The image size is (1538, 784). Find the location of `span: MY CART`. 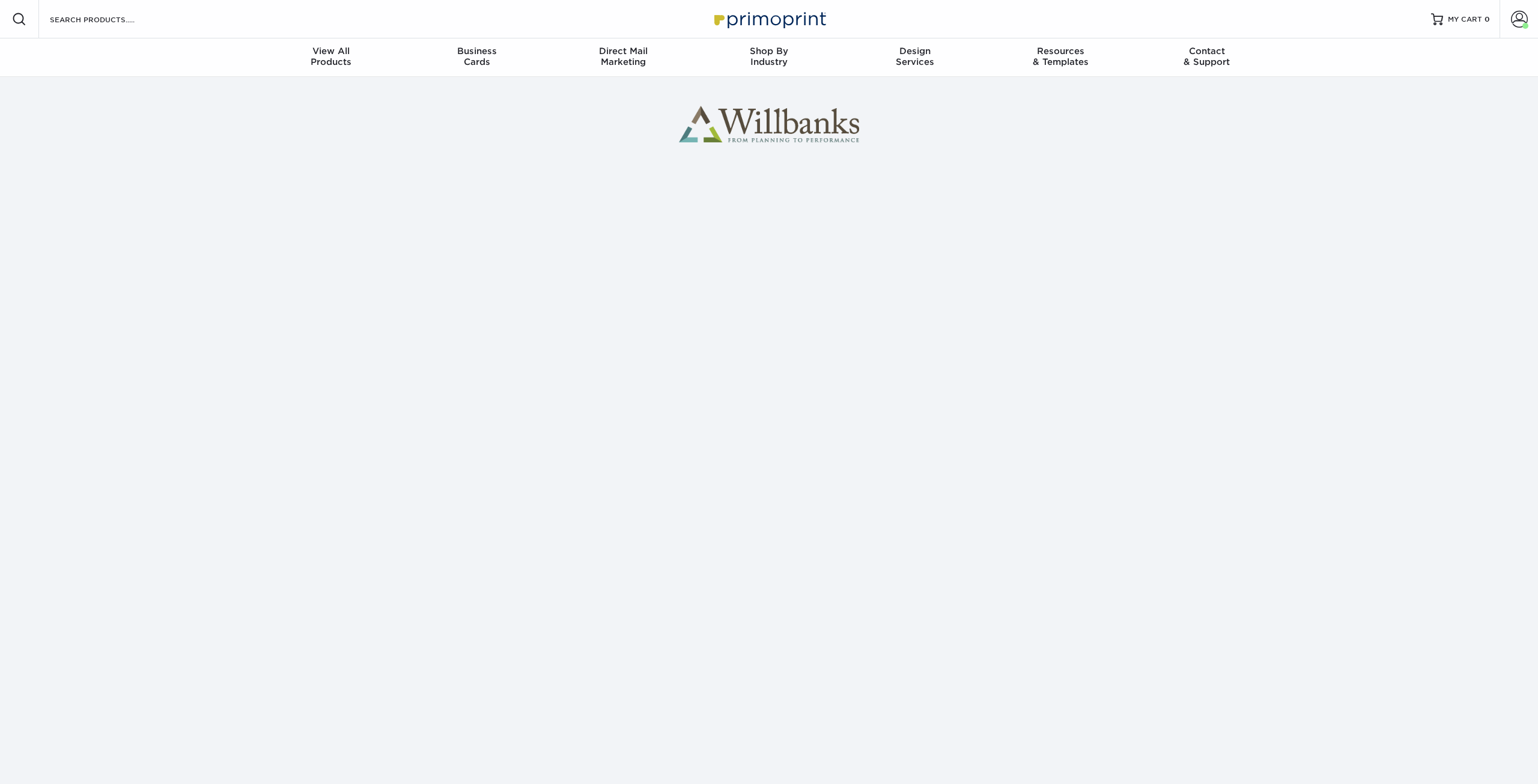

span: MY CART is located at coordinates (1464, 20).